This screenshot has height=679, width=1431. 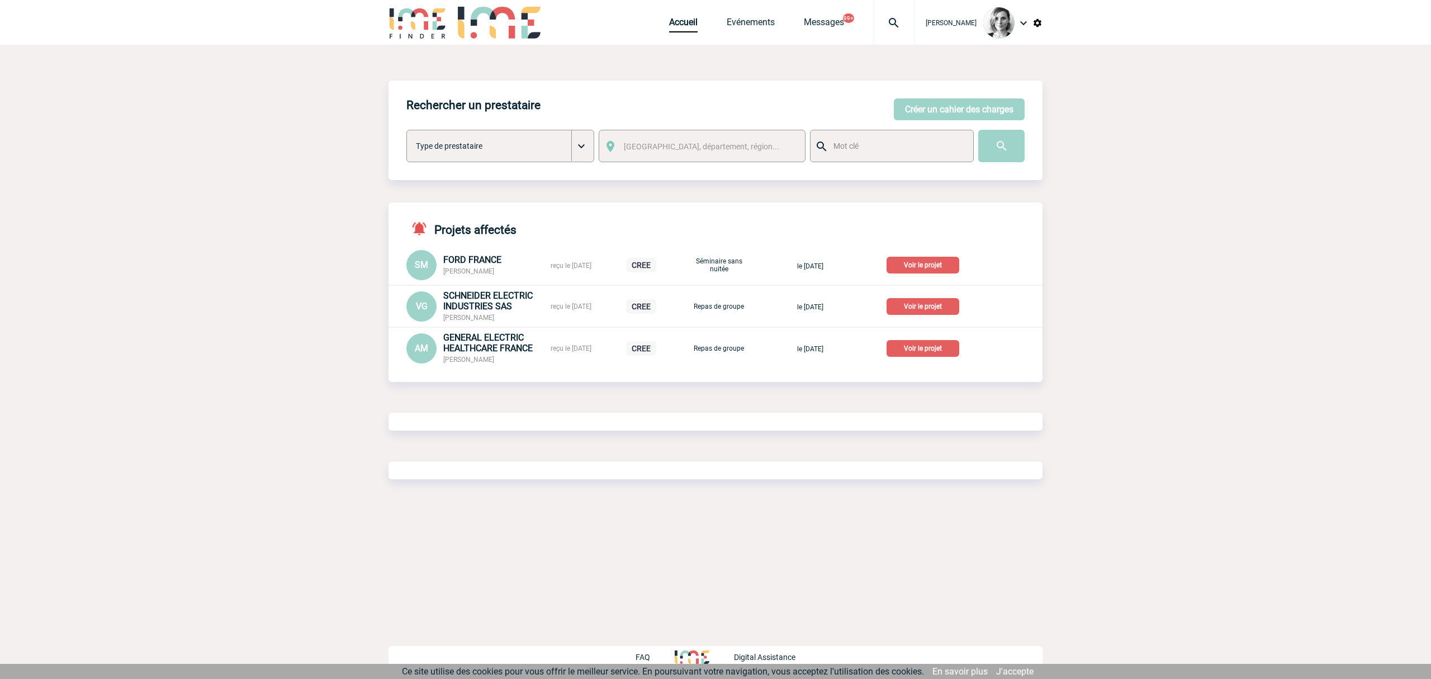 What do you see at coordinates (488, 301) in the screenshot?
I see `span: SCHNEIDER ELECTRIC INDUSTRIES SAS` at bounding box center [488, 301].